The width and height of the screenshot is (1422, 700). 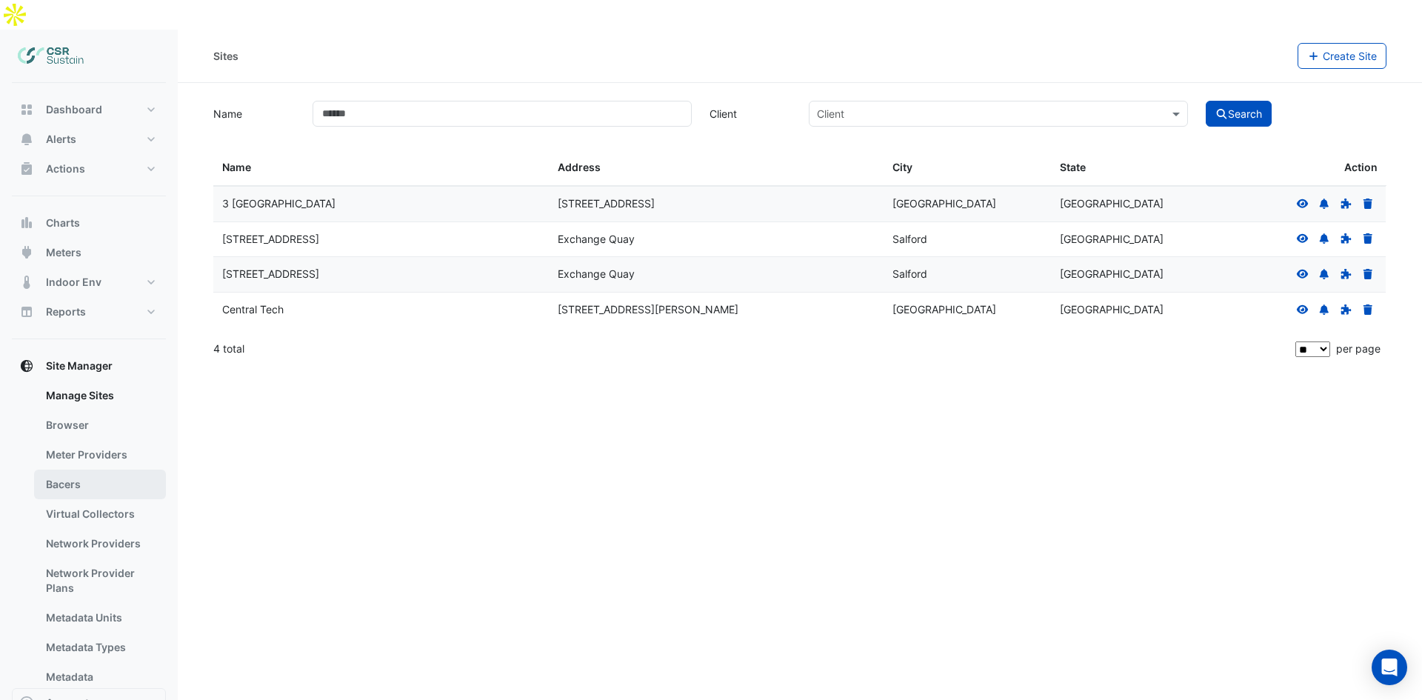 I want to click on button: Site Manager, so click(x=89, y=366).